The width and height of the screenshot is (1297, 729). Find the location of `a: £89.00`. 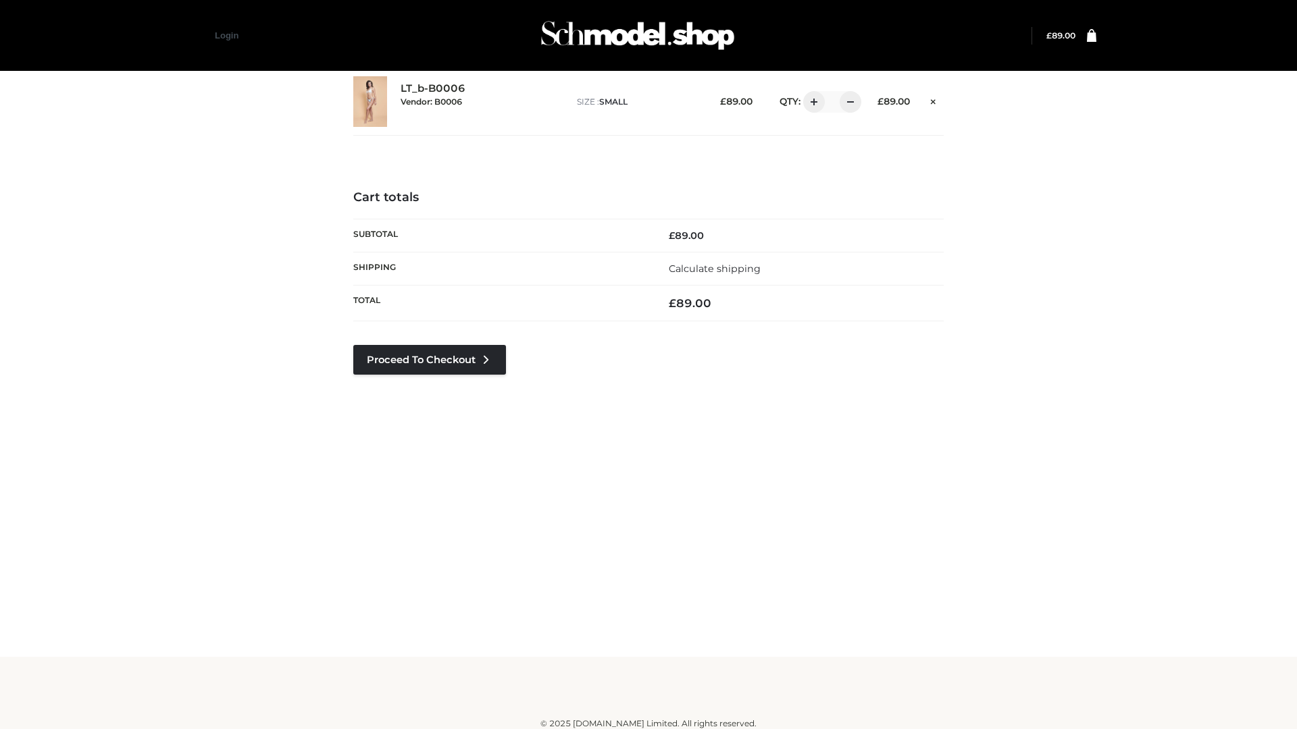

a: £89.00 is located at coordinates (1060, 35).